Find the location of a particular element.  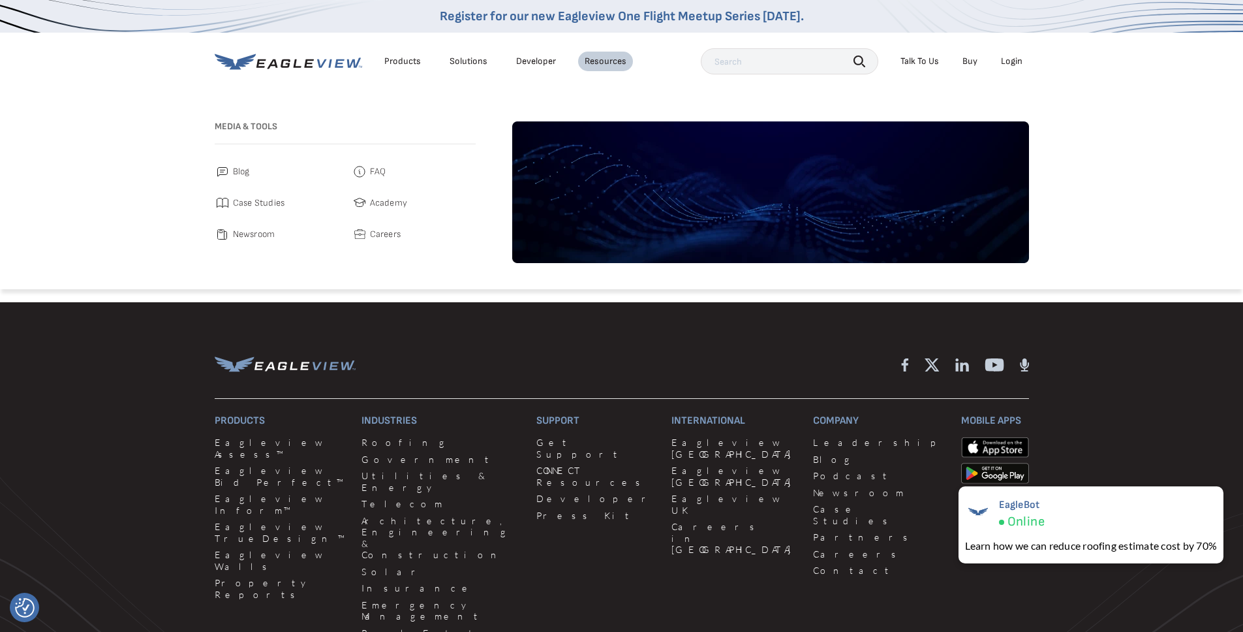

h3: Company is located at coordinates (879, 420).